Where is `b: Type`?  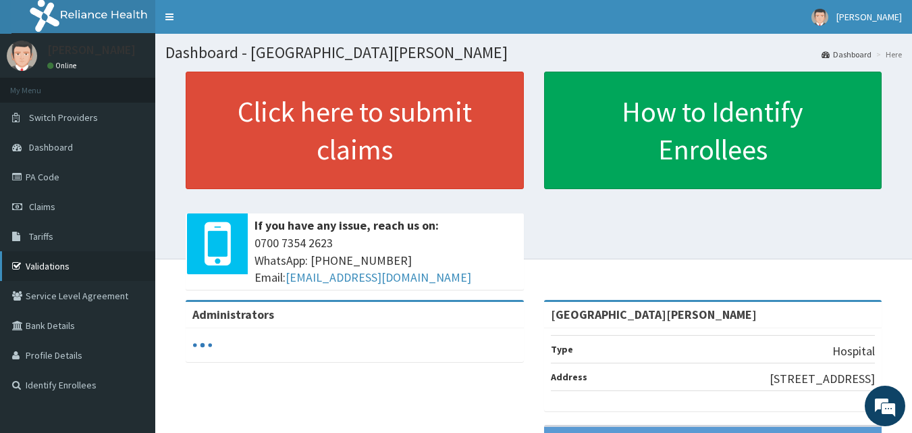
b: Type is located at coordinates (562, 349).